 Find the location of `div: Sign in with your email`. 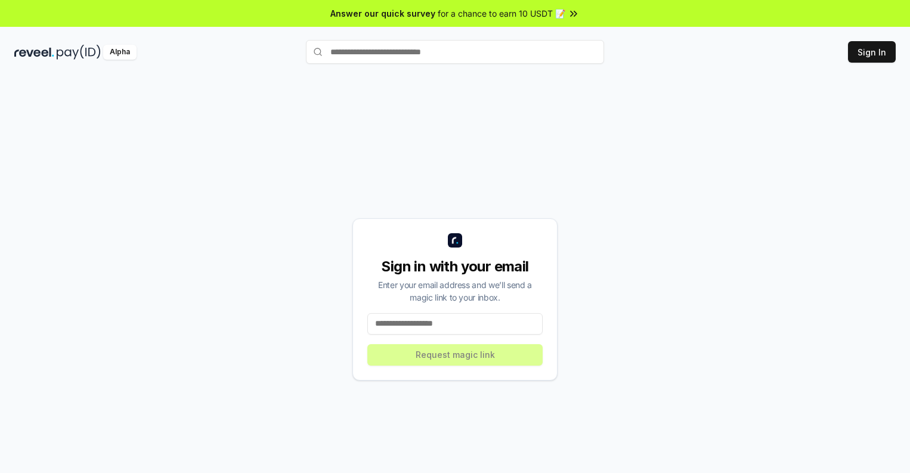

div: Sign in with your email is located at coordinates (455, 266).